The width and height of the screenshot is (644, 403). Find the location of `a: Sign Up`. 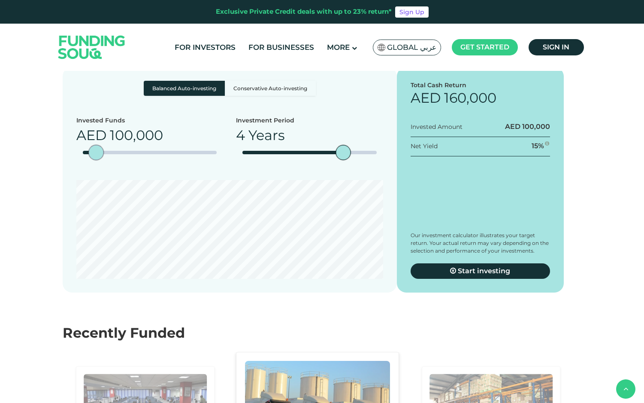

a: Sign Up is located at coordinates (412, 12).